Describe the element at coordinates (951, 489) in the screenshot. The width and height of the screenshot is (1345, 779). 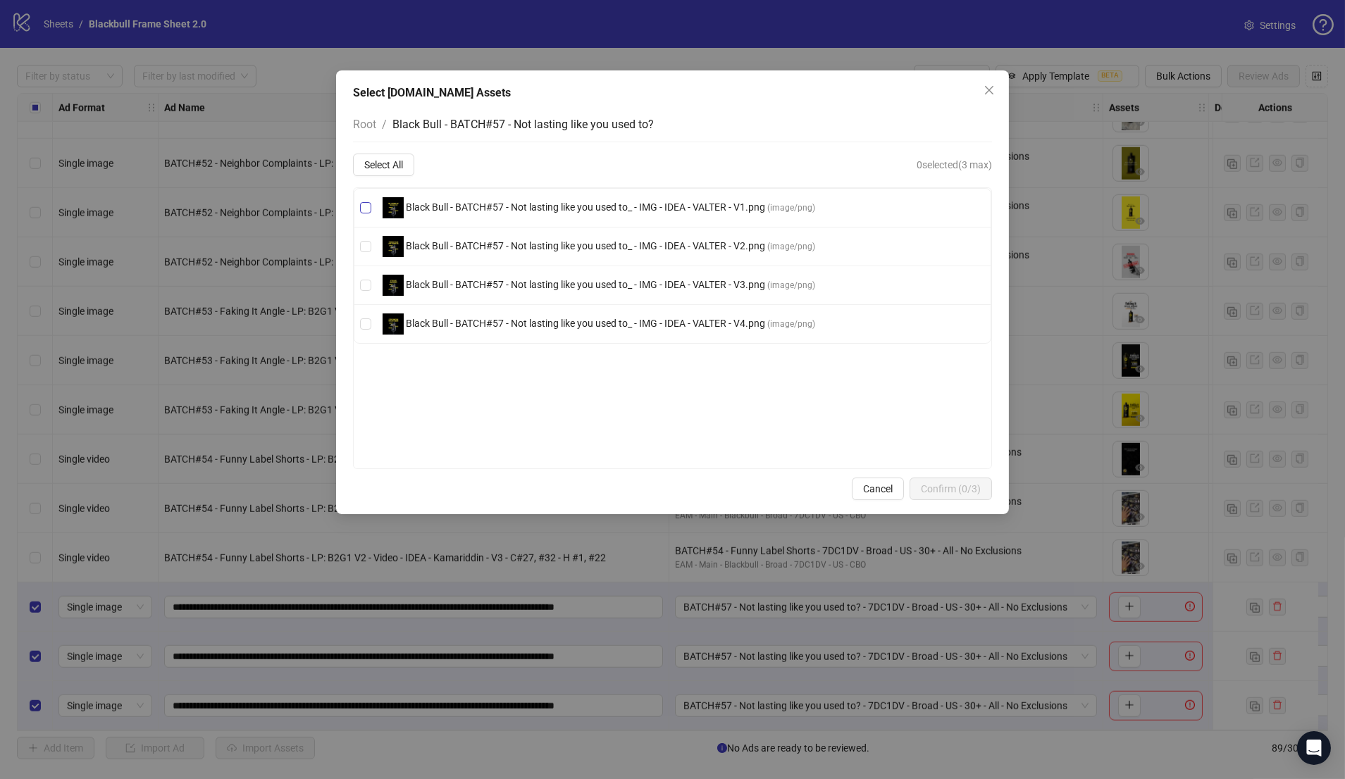
I see `button: Confirm (0/3)` at that location.